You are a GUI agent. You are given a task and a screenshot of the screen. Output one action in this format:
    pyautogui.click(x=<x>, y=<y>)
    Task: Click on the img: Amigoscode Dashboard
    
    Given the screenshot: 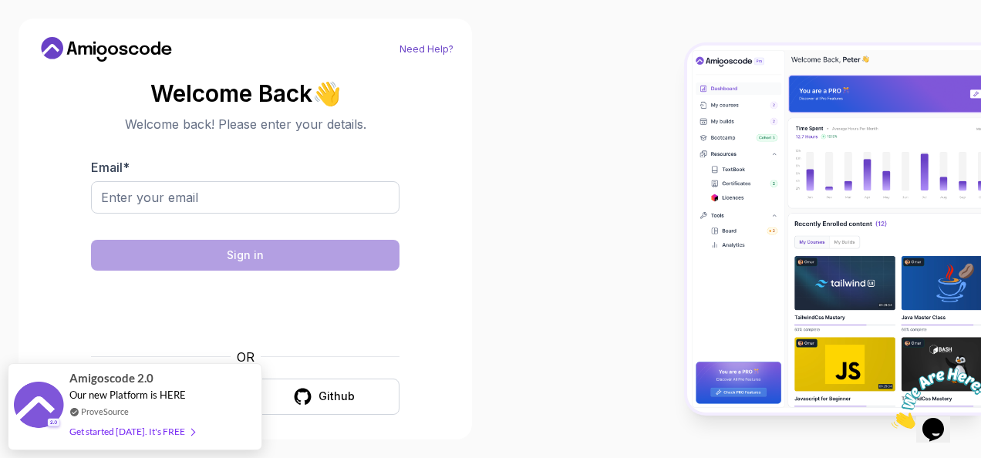 What is the action you would take?
    pyautogui.click(x=834, y=228)
    